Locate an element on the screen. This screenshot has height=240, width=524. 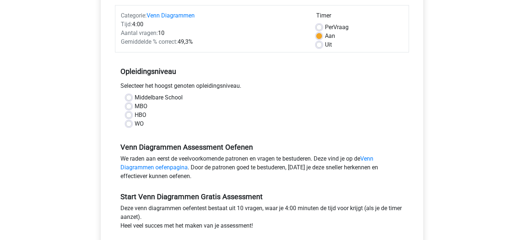
span: Gemiddelde % correct: is located at coordinates (149, 41).